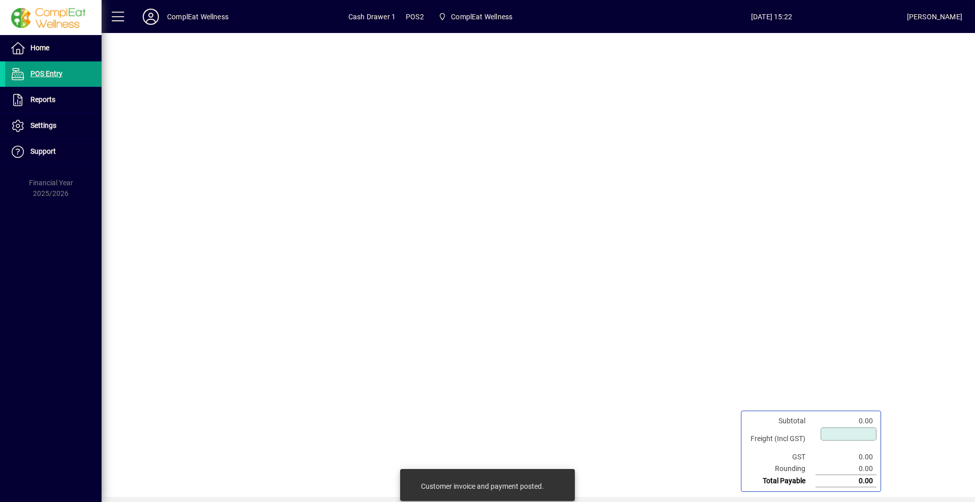 The width and height of the screenshot is (975, 502). What do you see at coordinates (43, 151) in the screenshot?
I see `span: Support` at bounding box center [43, 151].